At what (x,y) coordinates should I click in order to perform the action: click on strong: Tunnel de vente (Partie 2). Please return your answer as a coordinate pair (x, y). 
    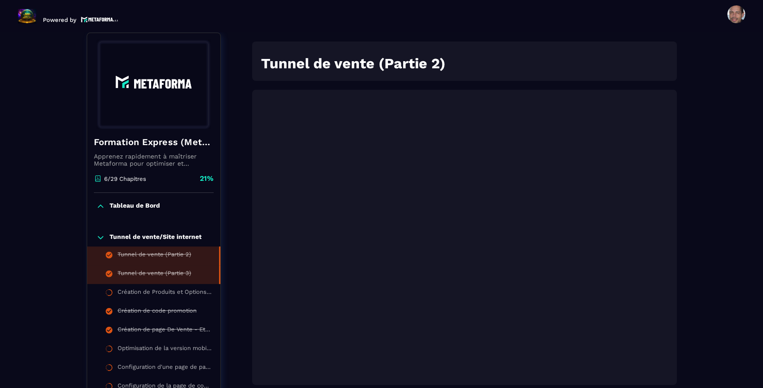
    Looking at the image, I should click on (353, 63).